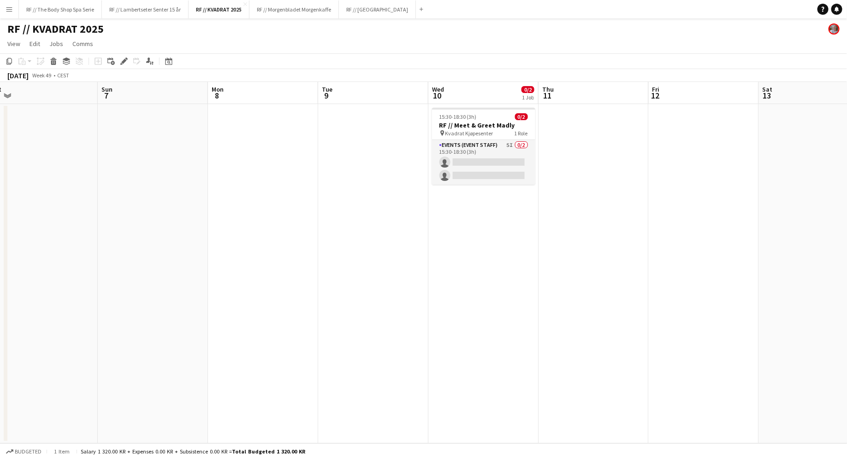  What do you see at coordinates (483, 146) in the screenshot?
I see `app-job-card: 15:30-18:30 (3h)0/2RF // Meet & Greet Madly Kvadrat Kjøpesenter1 RoleEvents (Event Staff)5I0/215:...` at bounding box center [483, 146].